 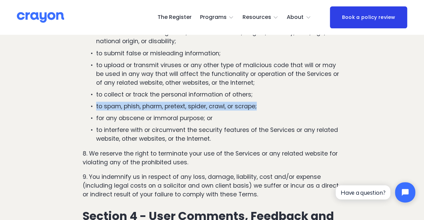 I want to click on span: Programs, so click(x=213, y=17).